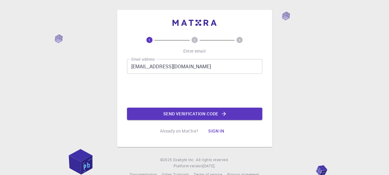 This screenshot has height=175, width=389. Describe the element at coordinates (195, 40) in the screenshot. I see `text: 2` at that location.